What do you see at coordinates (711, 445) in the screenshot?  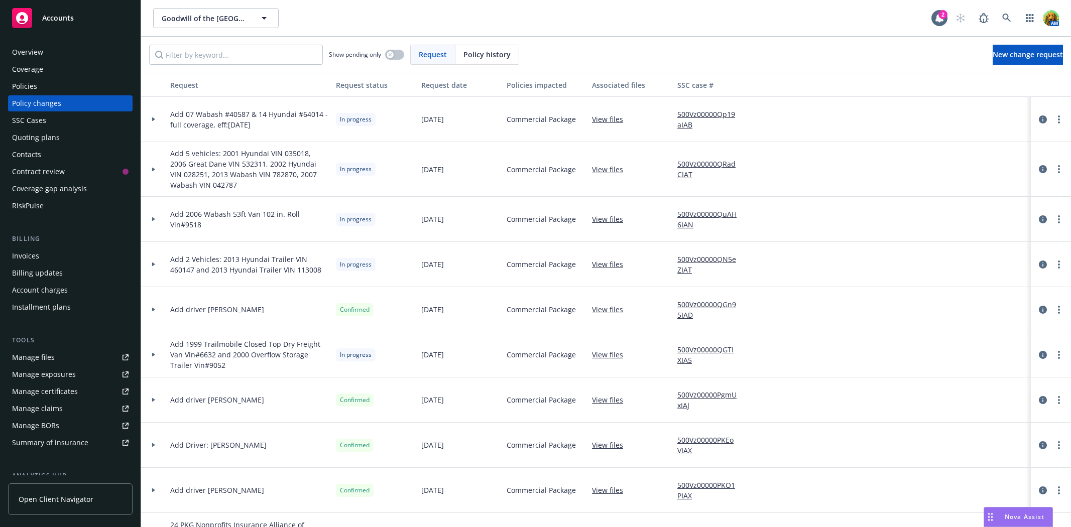 I see `a: 500Vz00000PKEoVIAX` at bounding box center [711, 445].